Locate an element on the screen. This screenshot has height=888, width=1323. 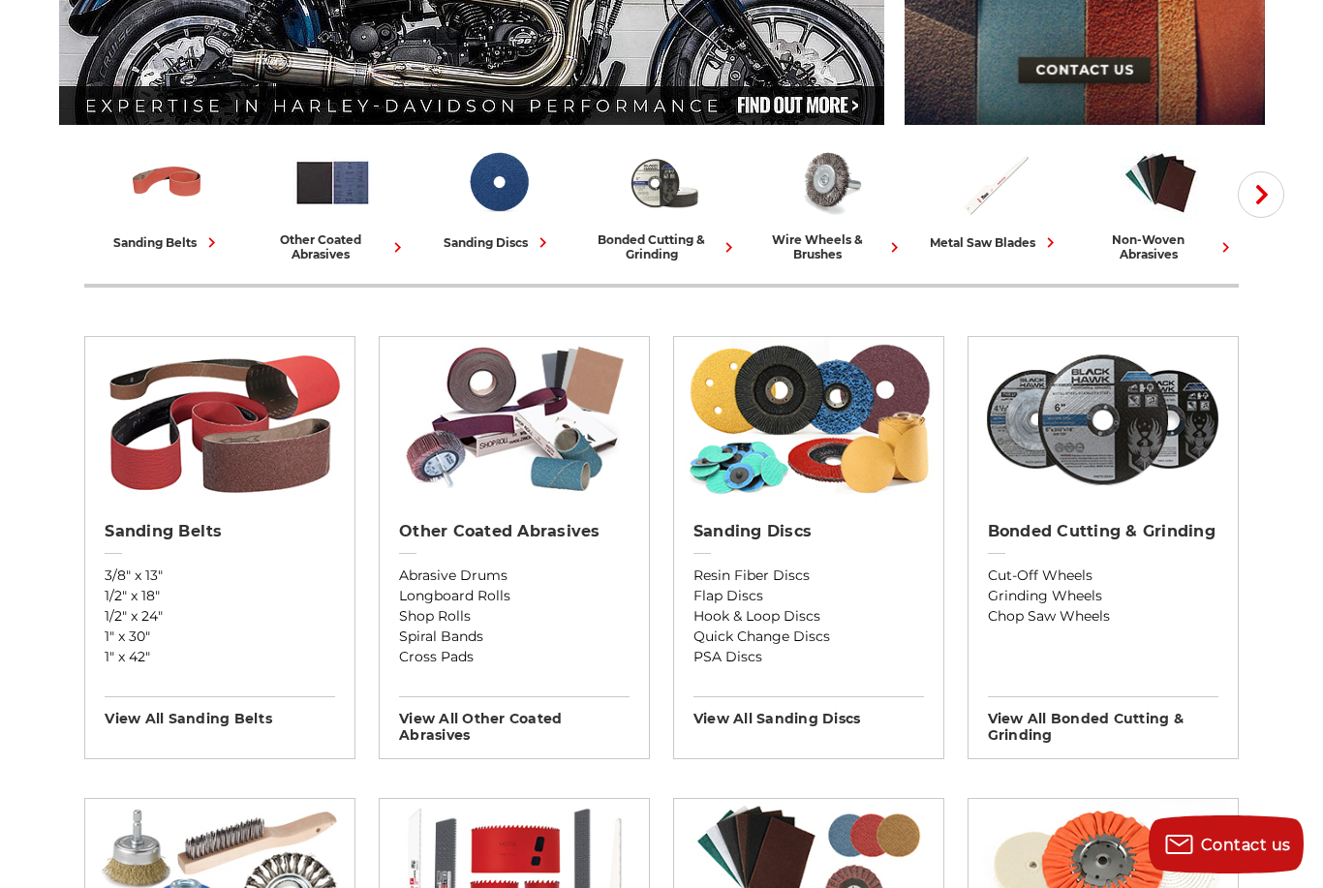
h3: View All bonded cutting & grinding is located at coordinates (1103, 719).